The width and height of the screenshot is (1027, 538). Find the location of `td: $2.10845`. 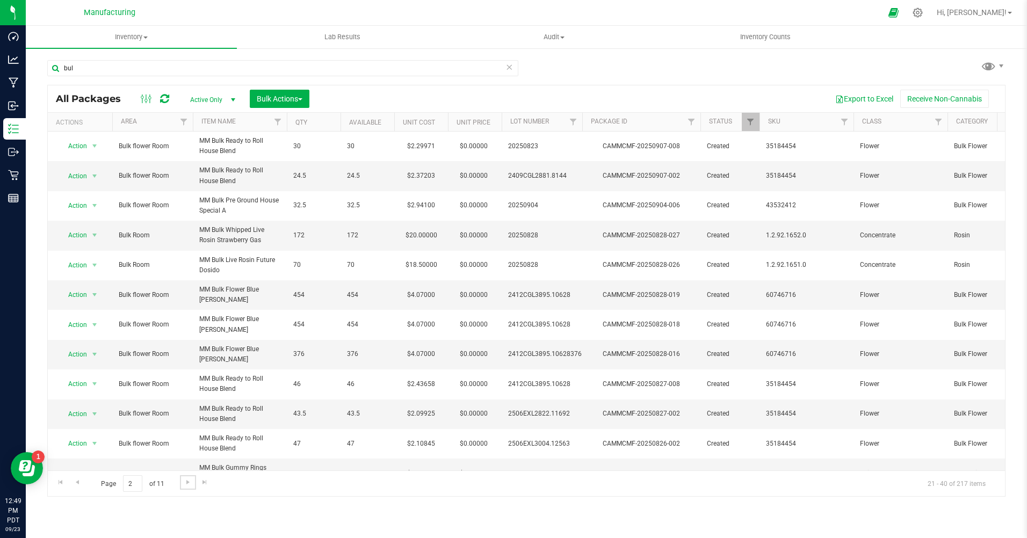

td: $2.10845 is located at coordinates (421, 444).